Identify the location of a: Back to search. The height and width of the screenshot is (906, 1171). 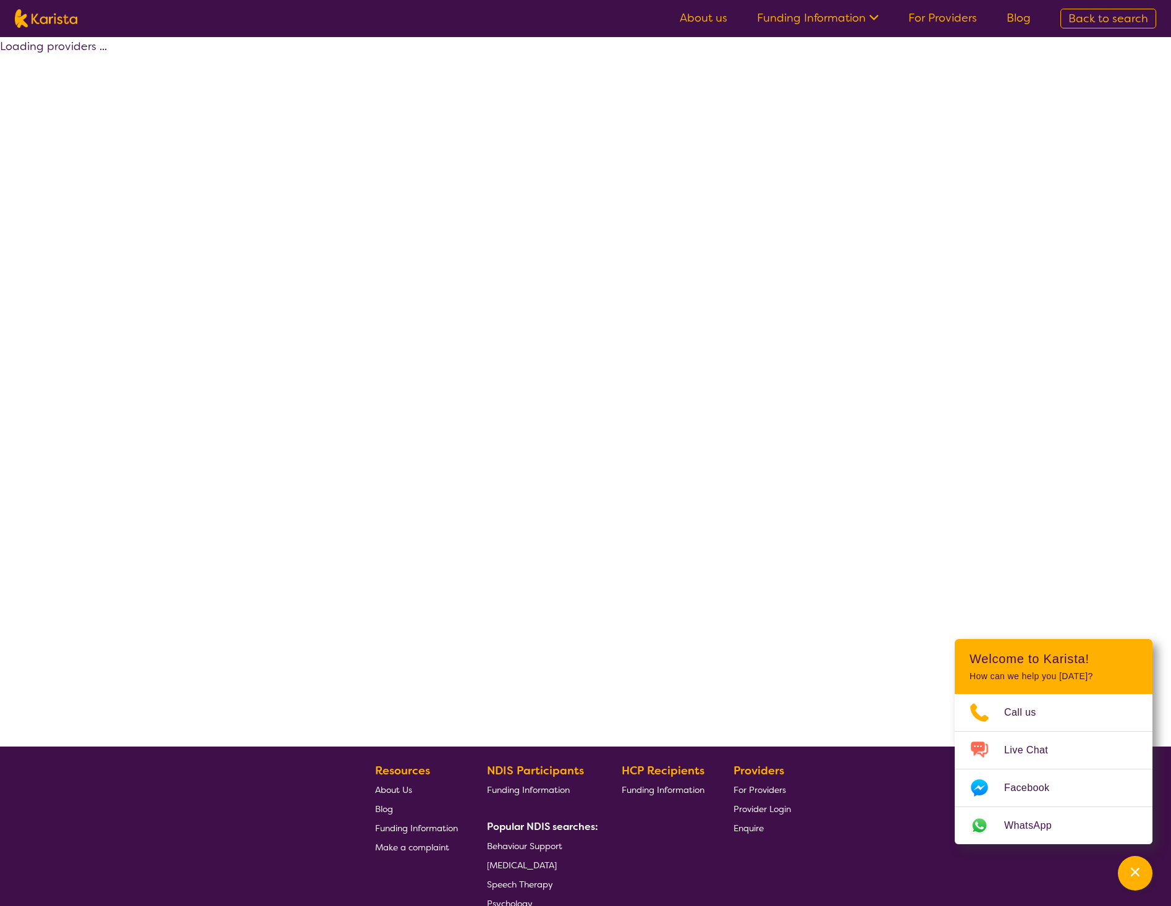
(1108, 19).